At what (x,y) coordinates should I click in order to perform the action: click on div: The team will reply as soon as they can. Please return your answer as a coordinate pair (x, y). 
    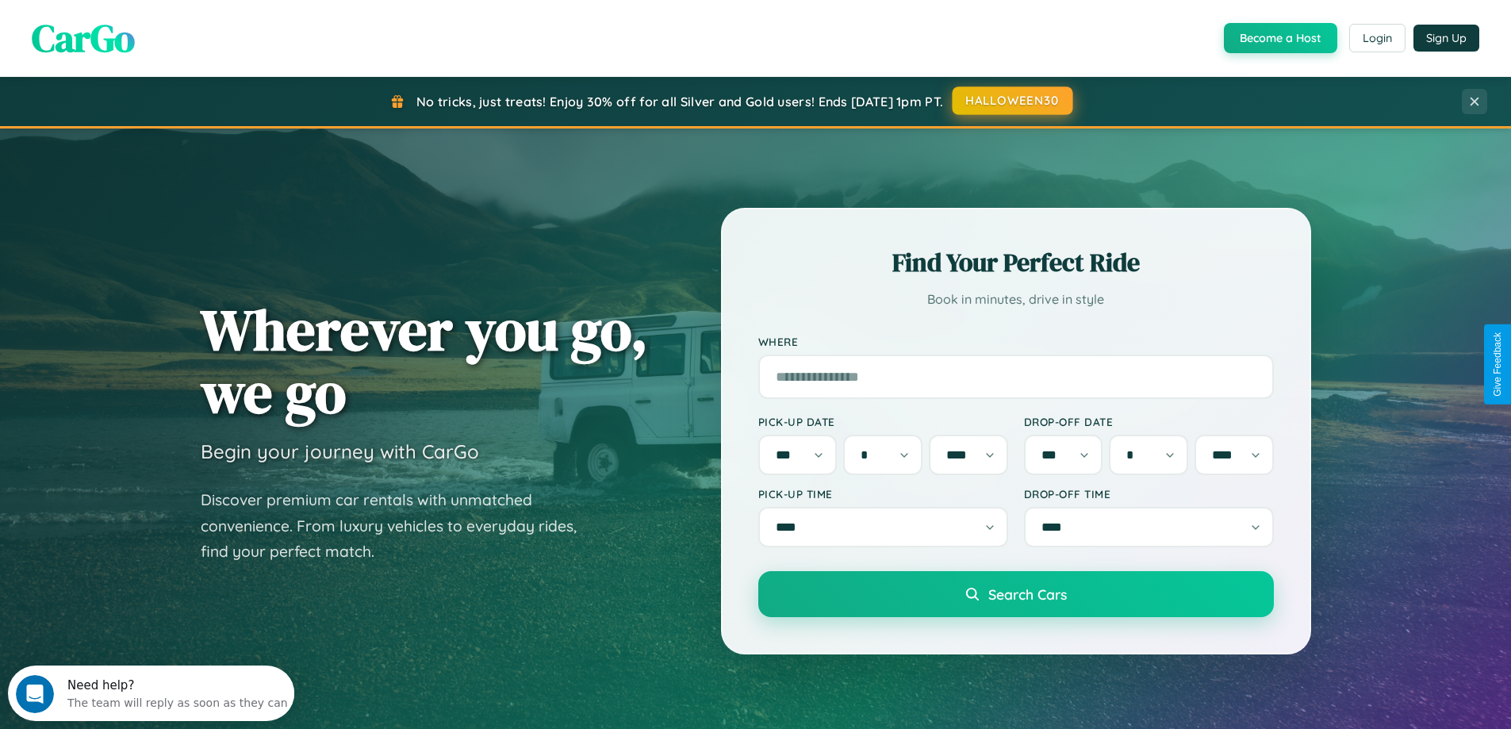
    Looking at the image, I should click on (170, 34).